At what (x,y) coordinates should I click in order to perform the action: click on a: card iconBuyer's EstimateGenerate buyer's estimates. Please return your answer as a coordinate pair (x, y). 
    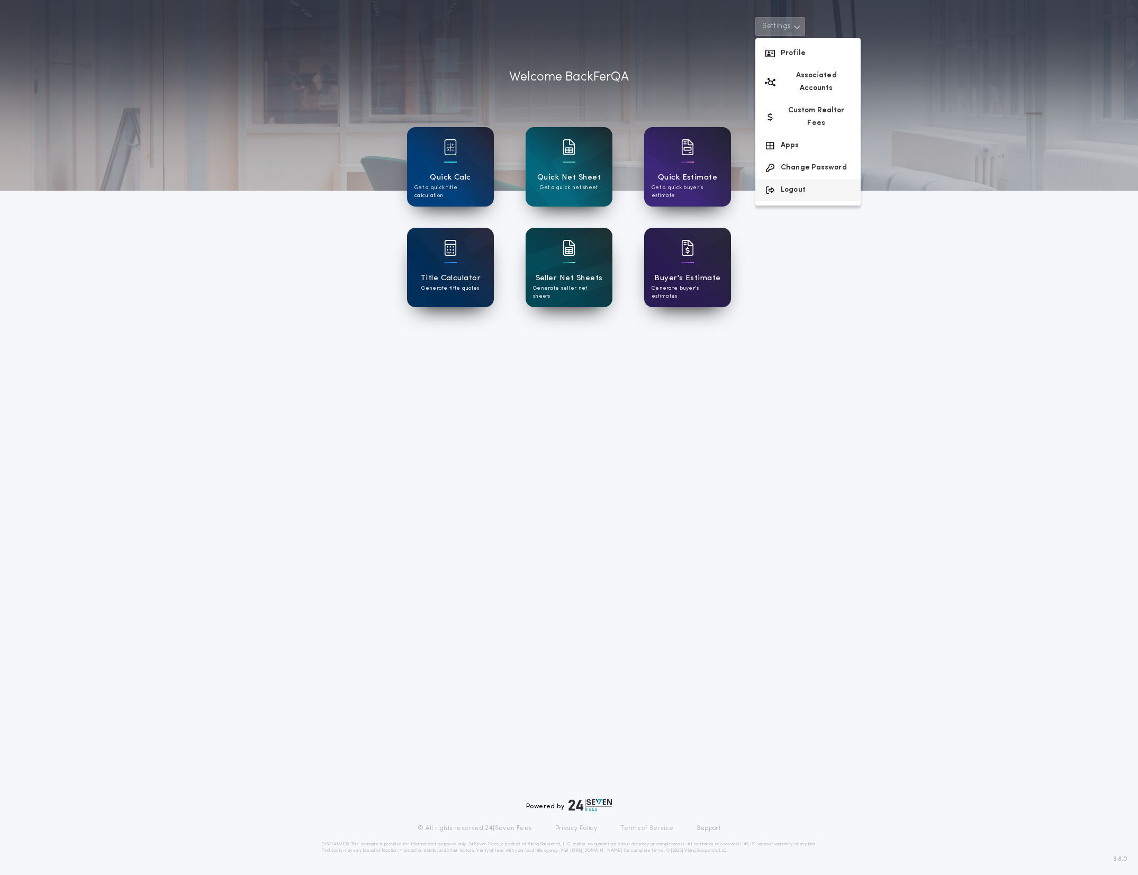
    Looking at the image, I should click on (688, 267).